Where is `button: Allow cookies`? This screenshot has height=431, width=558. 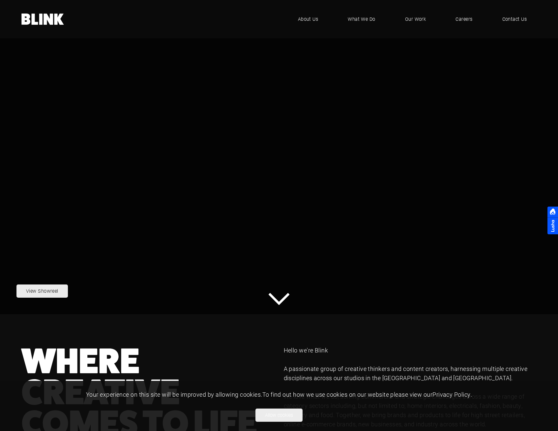
button: Allow cookies is located at coordinates (279, 415).